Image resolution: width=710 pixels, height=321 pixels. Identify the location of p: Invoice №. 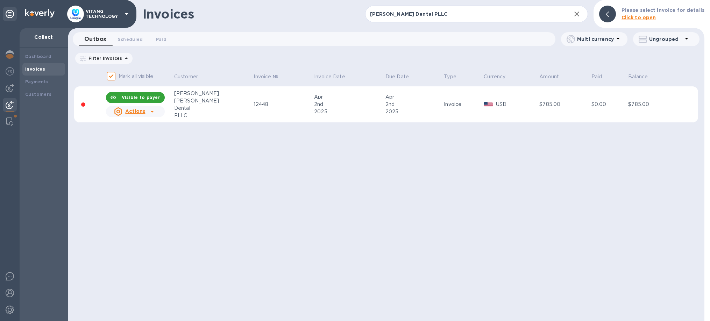
(266, 77).